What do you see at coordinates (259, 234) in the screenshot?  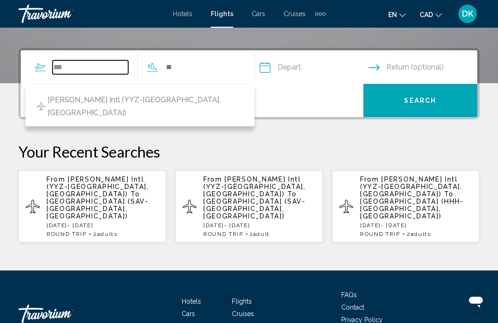 I see `span: 1` at bounding box center [259, 234].